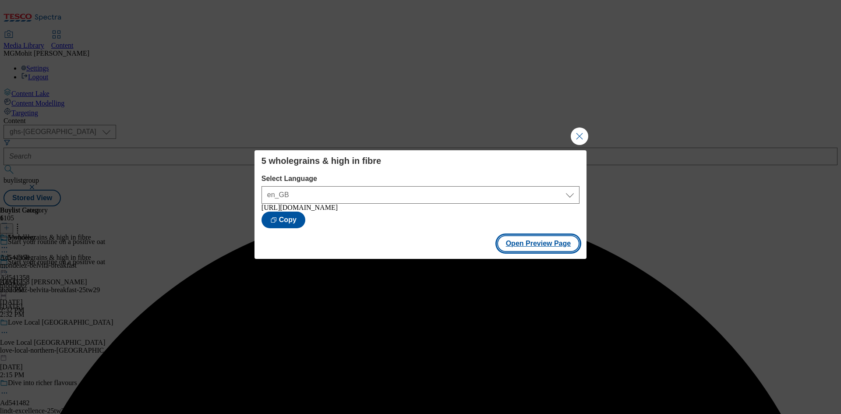 The width and height of the screenshot is (841, 414). I want to click on button: Close Modal, so click(579, 136).